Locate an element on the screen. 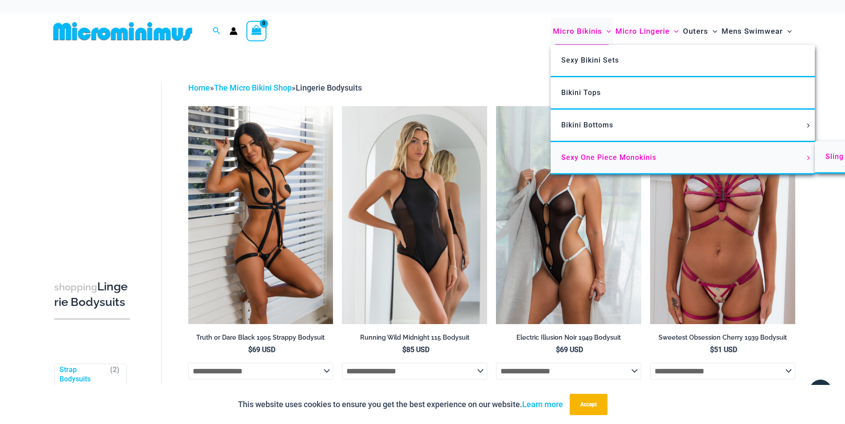 This screenshot has height=424, width=845. img: Sweetest Obsession Cherry 1129 Bra 6119 Bottom 1939 Bodysuit 09 is located at coordinates (722, 215).